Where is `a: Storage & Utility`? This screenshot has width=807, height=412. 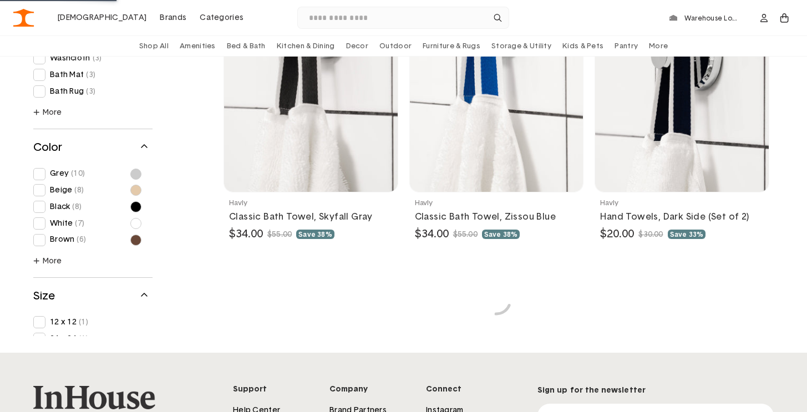
a: Storage & Utility is located at coordinates (521, 46).